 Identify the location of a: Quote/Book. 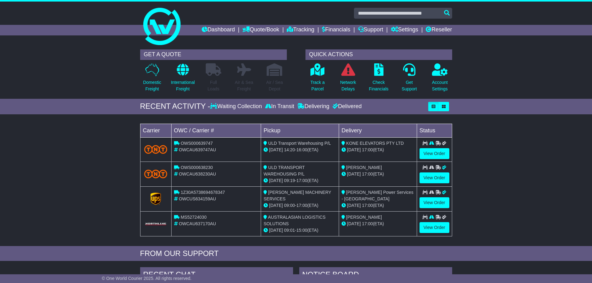
(261, 30).